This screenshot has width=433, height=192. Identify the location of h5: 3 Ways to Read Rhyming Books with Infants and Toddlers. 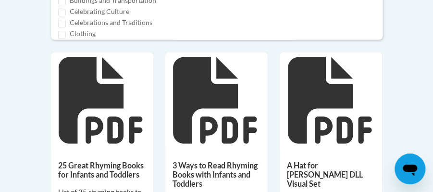
(216, 174).